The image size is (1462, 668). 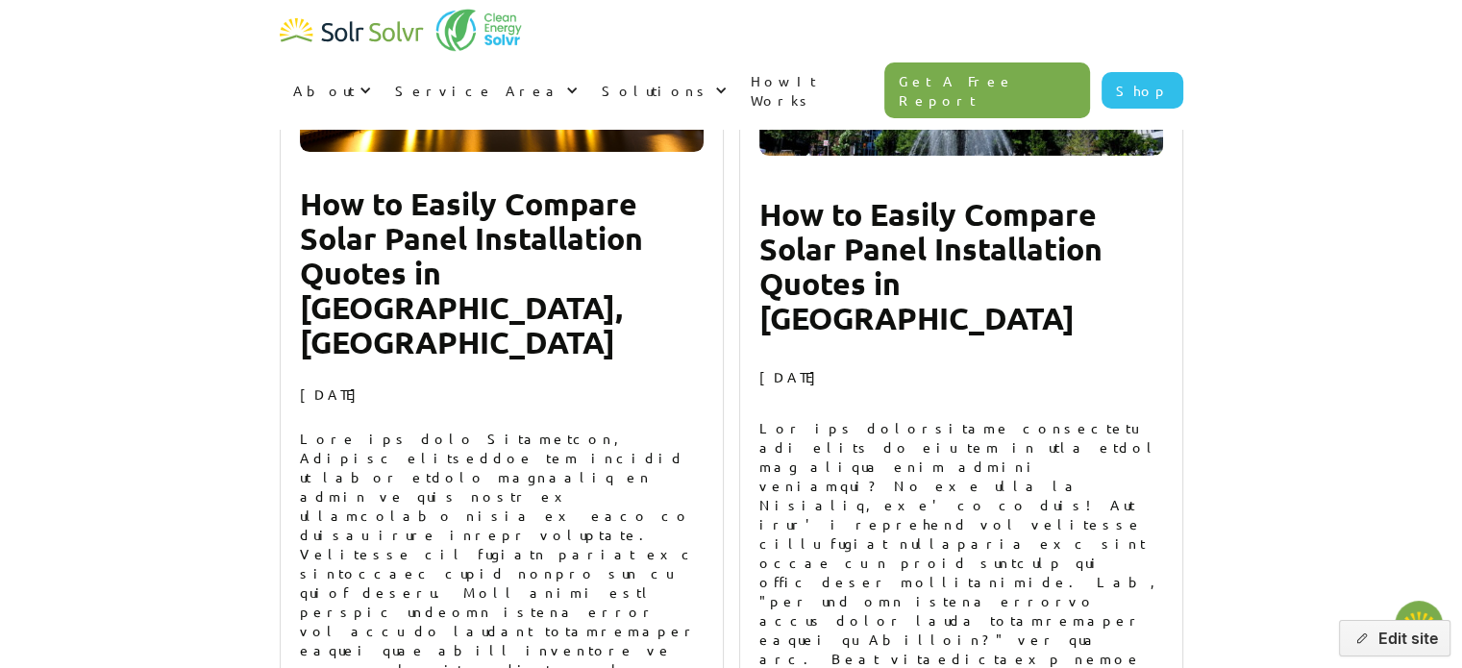 I want to click on a: Shop, so click(x=1142, y=90).